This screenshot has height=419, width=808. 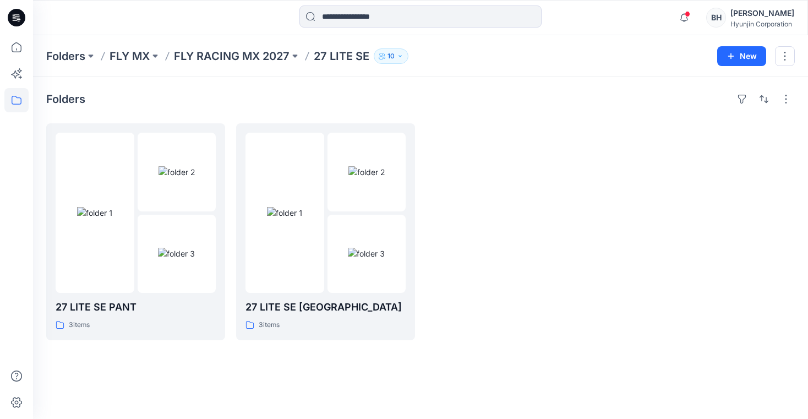 What do you see at coordinates (391, 56) in the screenshot?
I see `button: 10` at bounding box center [391, 56].